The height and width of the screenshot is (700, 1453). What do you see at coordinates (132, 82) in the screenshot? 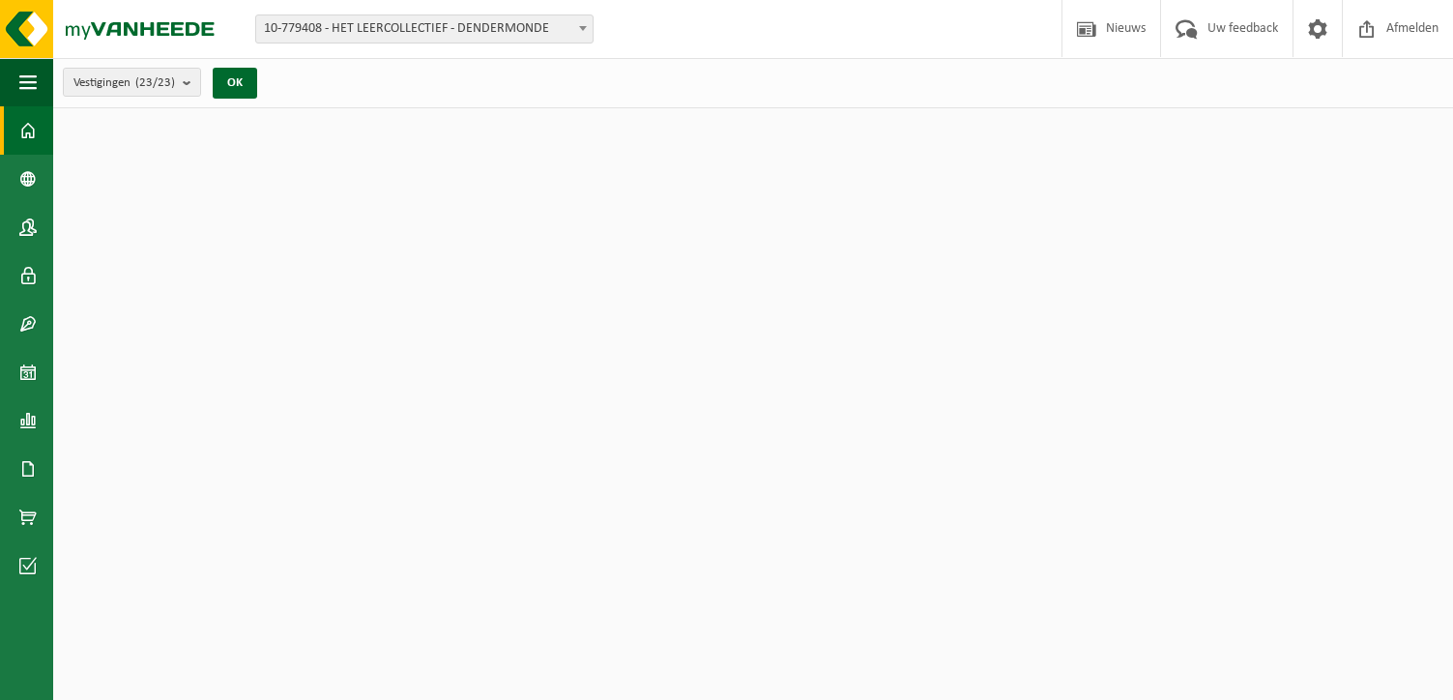
I see `button: Vestigingen(23/23)` at bounding box center [132, 82].